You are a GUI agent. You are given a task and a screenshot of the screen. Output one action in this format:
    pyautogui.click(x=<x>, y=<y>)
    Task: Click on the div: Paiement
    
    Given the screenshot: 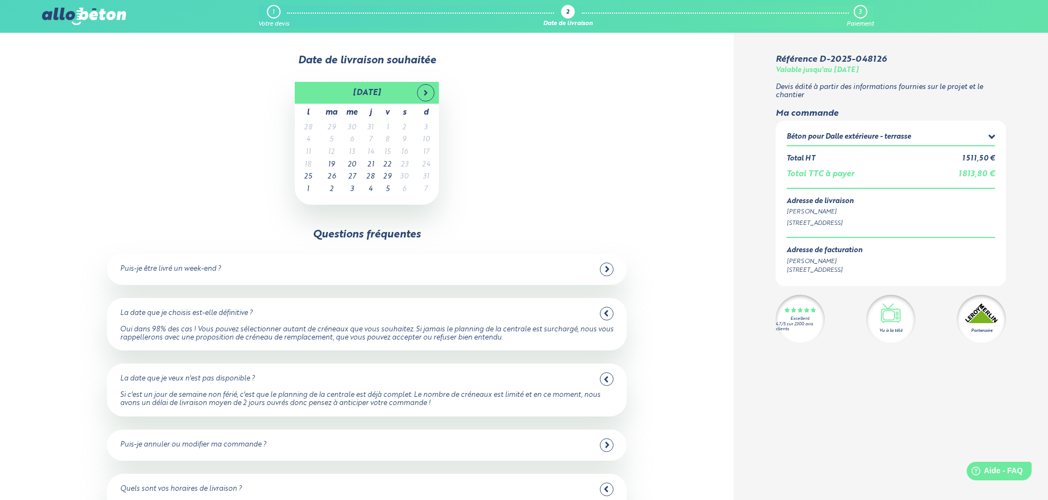 What is the action you would take?
    pyautogui.click(x=860, y=24)
    